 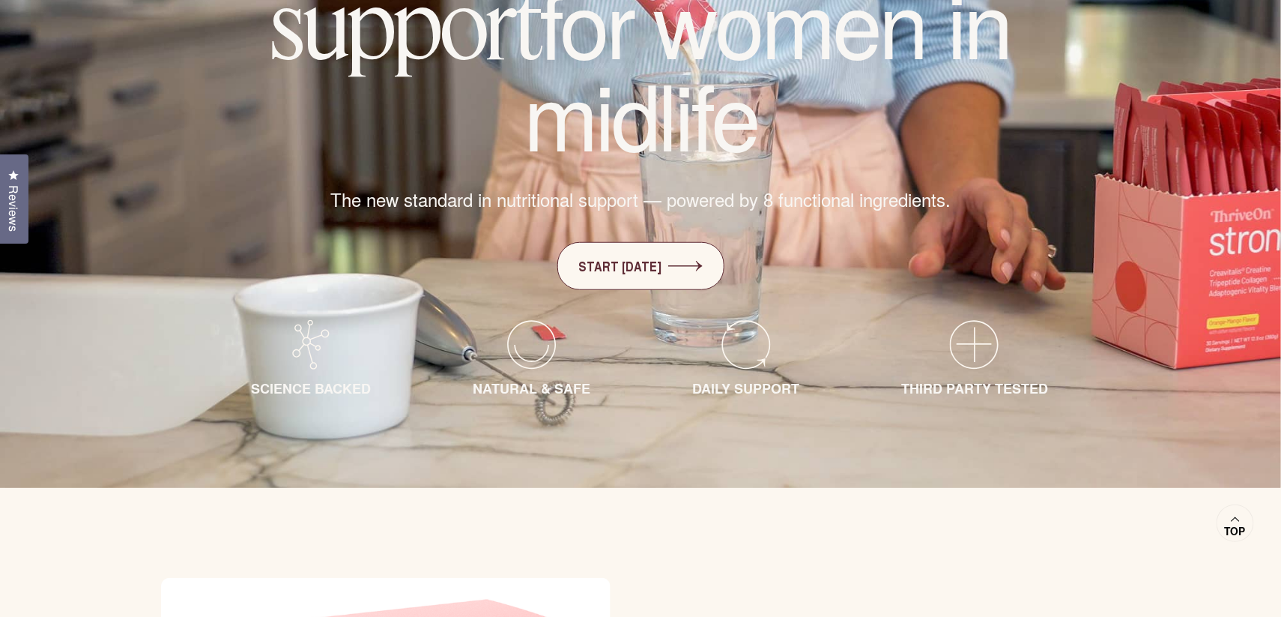 I want to click on span: THIRD PARTY TESTED, so click(x=975, y=388).